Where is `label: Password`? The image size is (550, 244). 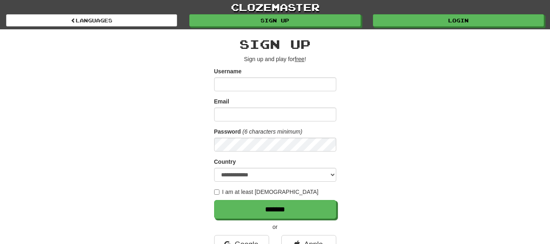 label: Password is located at coordinates (227, 131).